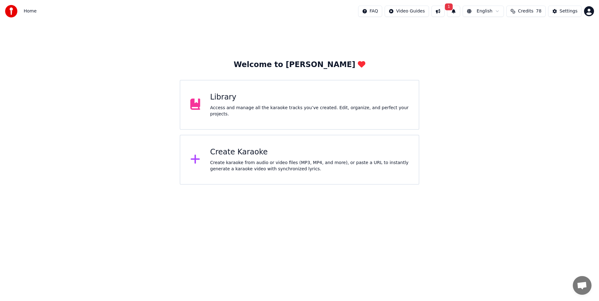  I want to click on span: Credits, so click(525, 11).